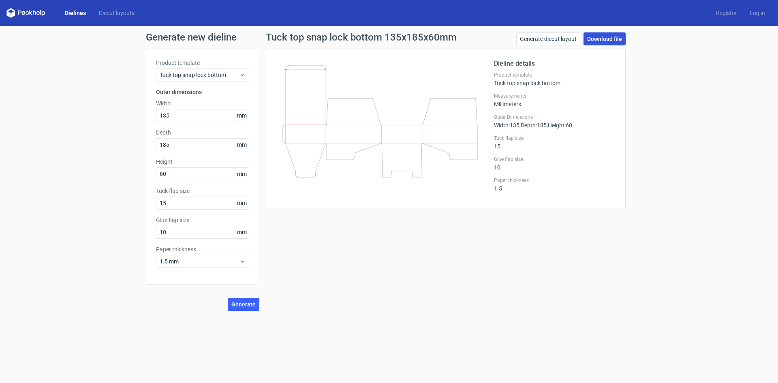 The image size is (778, 383). What do you see at coordinates (117, 13) in the screenshot?
I see `a: Diecut layouts` at bounding box center [117, 13].